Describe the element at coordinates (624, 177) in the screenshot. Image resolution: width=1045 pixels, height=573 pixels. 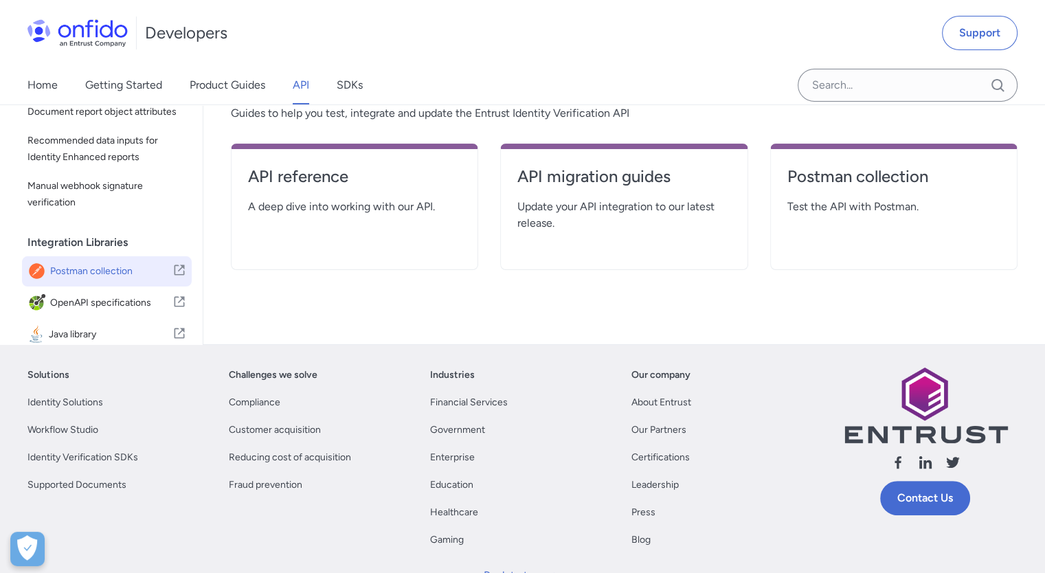
I see `h4: API migration guides` at that location.